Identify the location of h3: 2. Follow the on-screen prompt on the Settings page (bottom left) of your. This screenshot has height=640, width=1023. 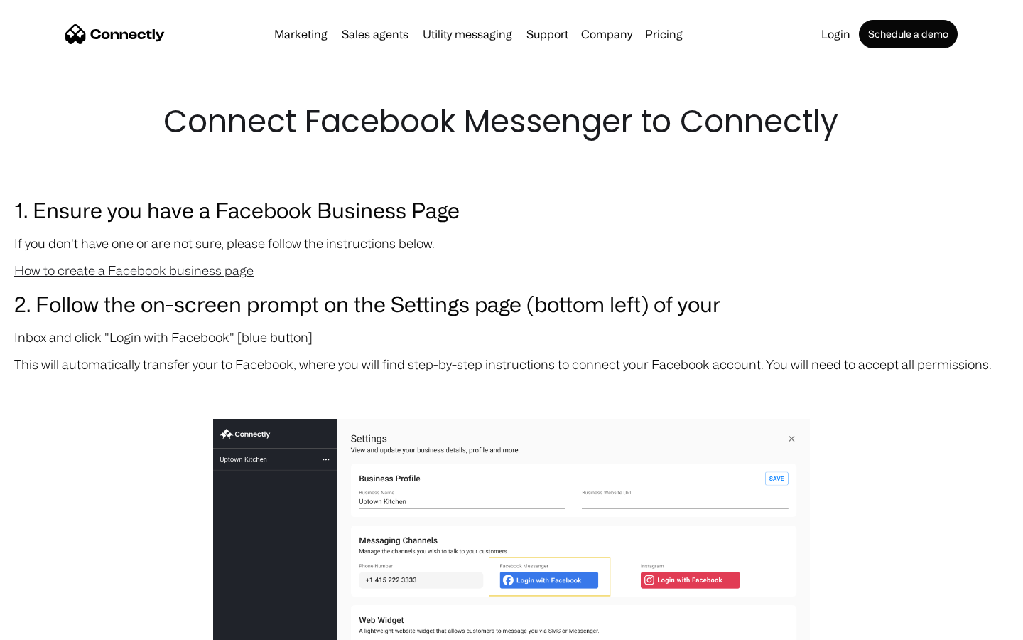
(512, 303).